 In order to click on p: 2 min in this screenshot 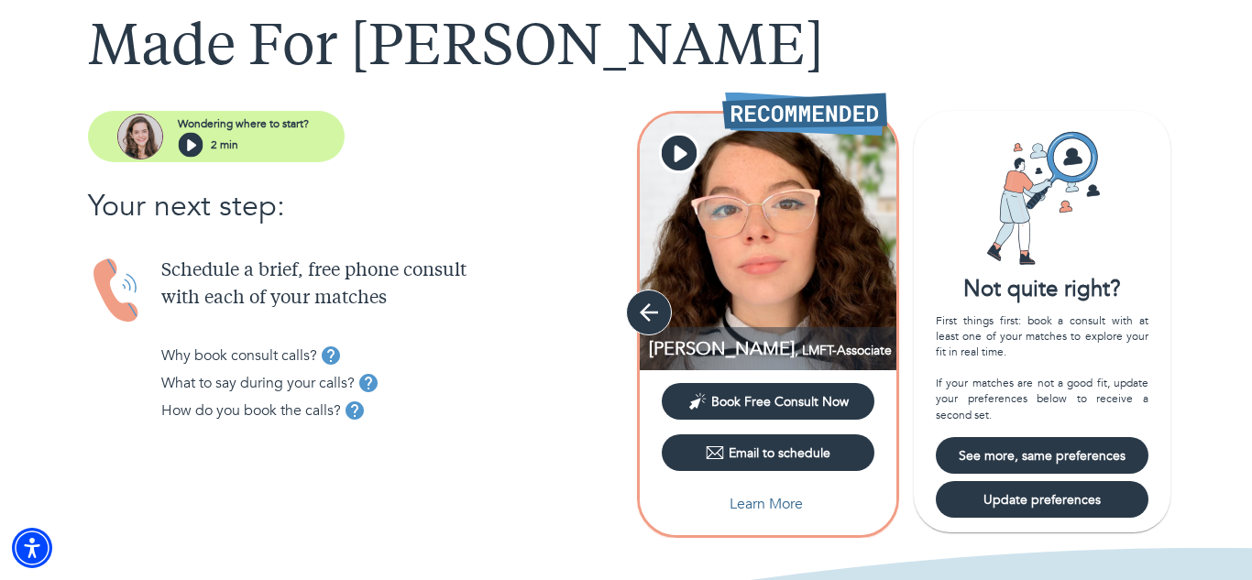, I will do `click(224, 145)`.